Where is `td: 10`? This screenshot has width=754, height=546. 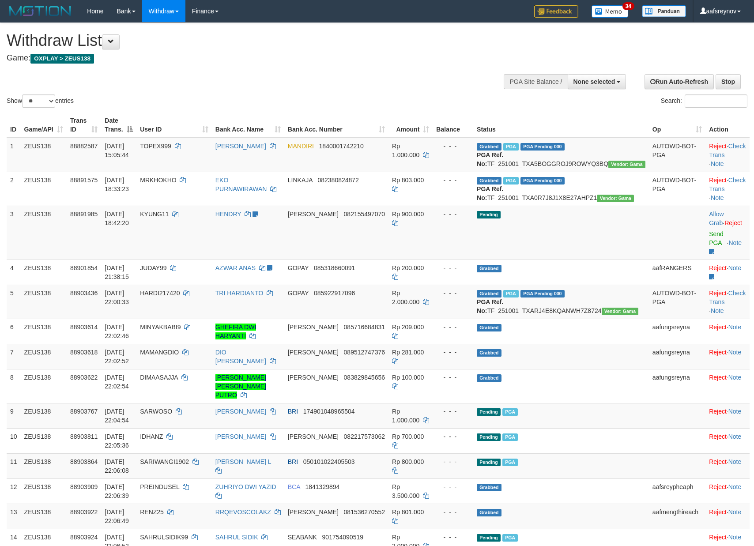
td: 10 is located at coordinates (14, 441).